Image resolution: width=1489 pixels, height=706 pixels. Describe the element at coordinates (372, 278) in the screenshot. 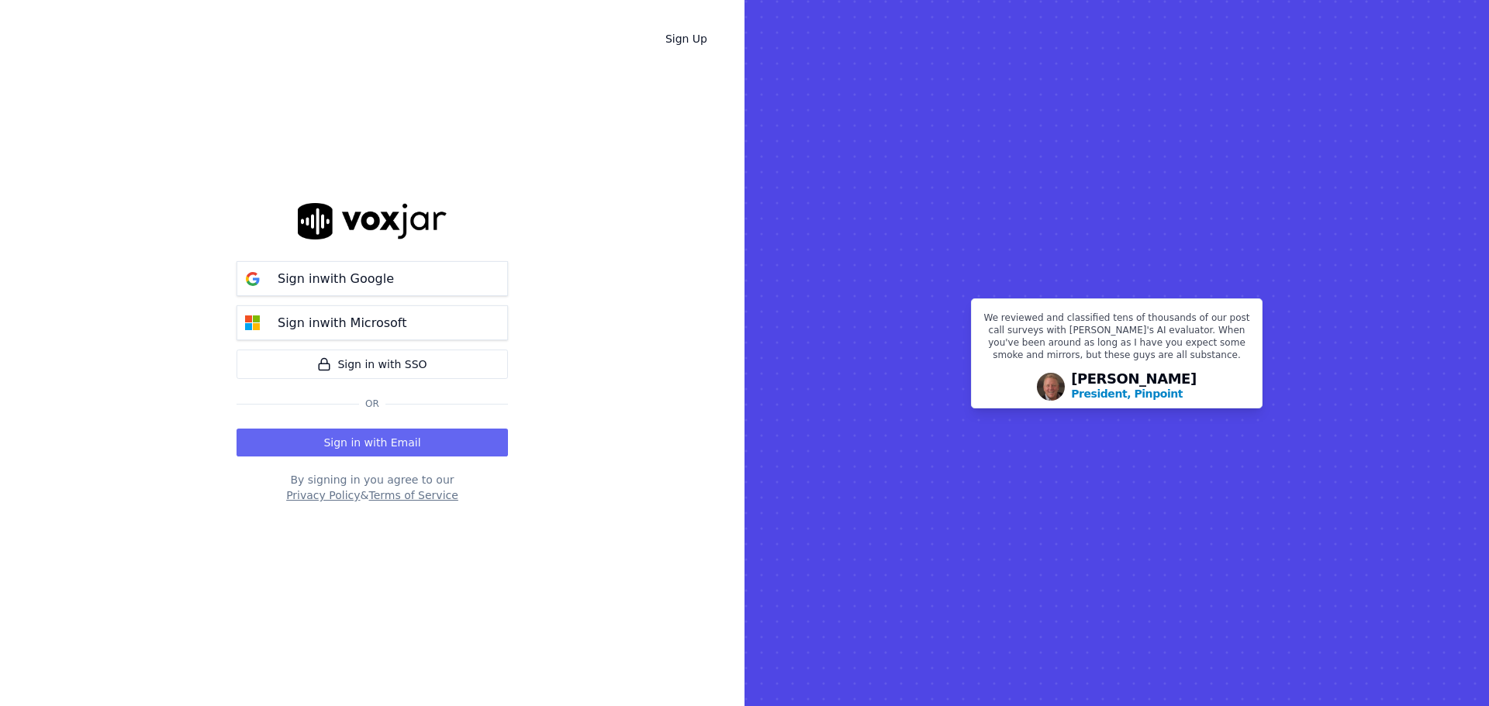

I see `button: Sign inwith Google` at that location.